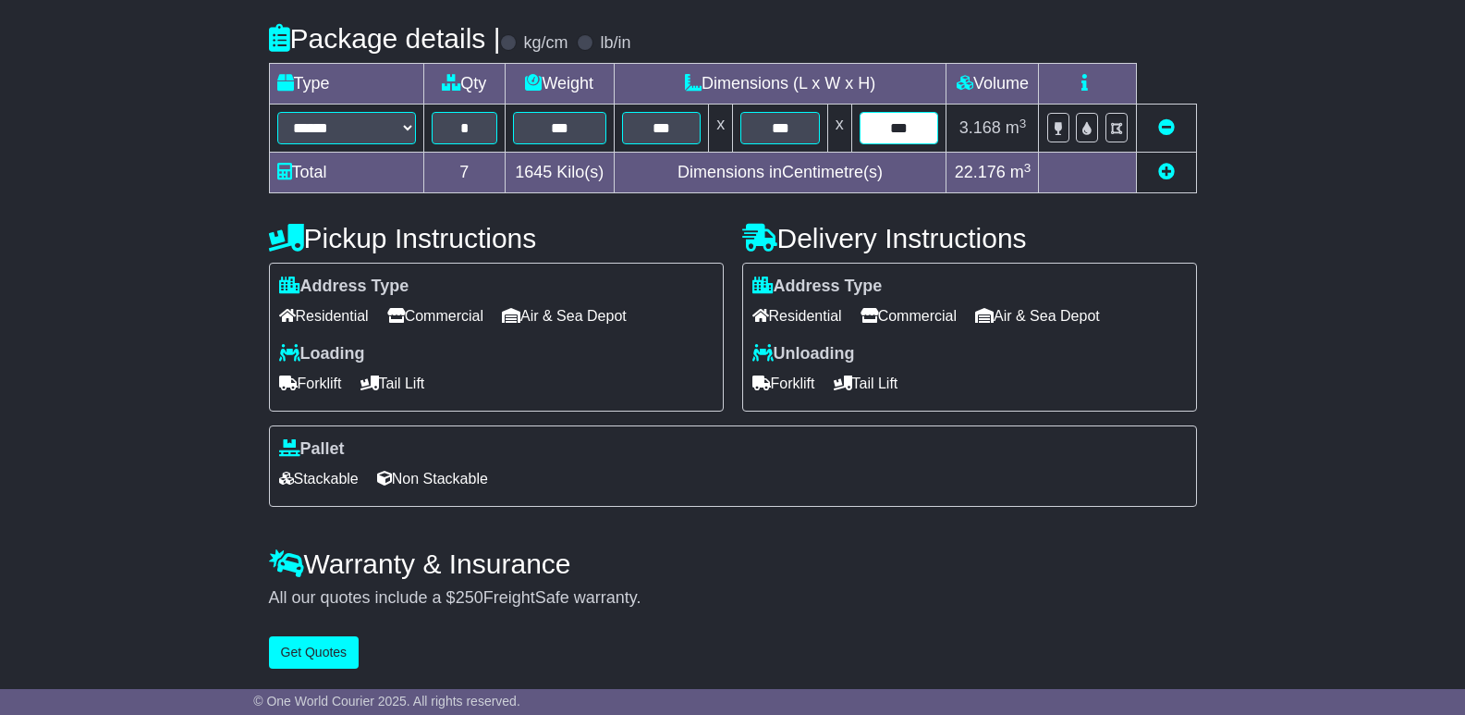 The image size is (1465, 715). I want to click on a: Add new item, so click(1167, 172).